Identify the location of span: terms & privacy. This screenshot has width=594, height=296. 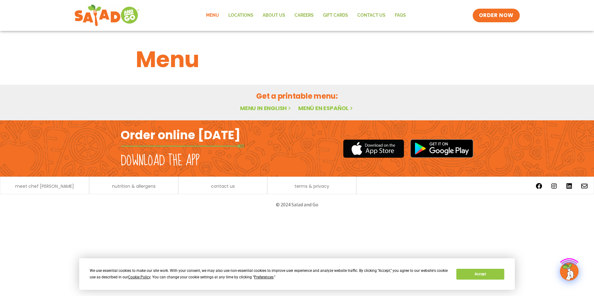
(312, 186).